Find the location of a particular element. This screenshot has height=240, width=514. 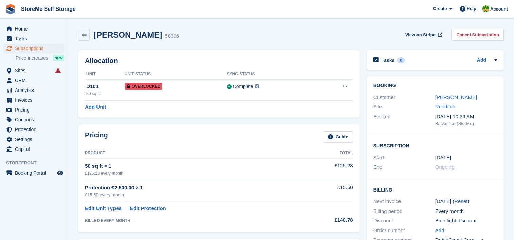

div: £125.28 every month is located at coordinates (194, 174).